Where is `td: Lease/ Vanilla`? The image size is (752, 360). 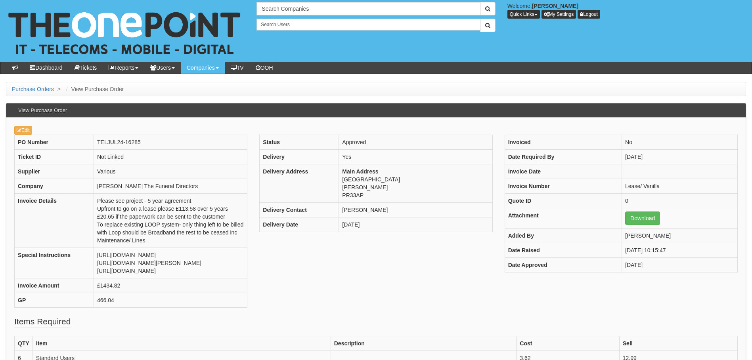
td: Lease/ Vanilla is located at coordinates (680, 186).